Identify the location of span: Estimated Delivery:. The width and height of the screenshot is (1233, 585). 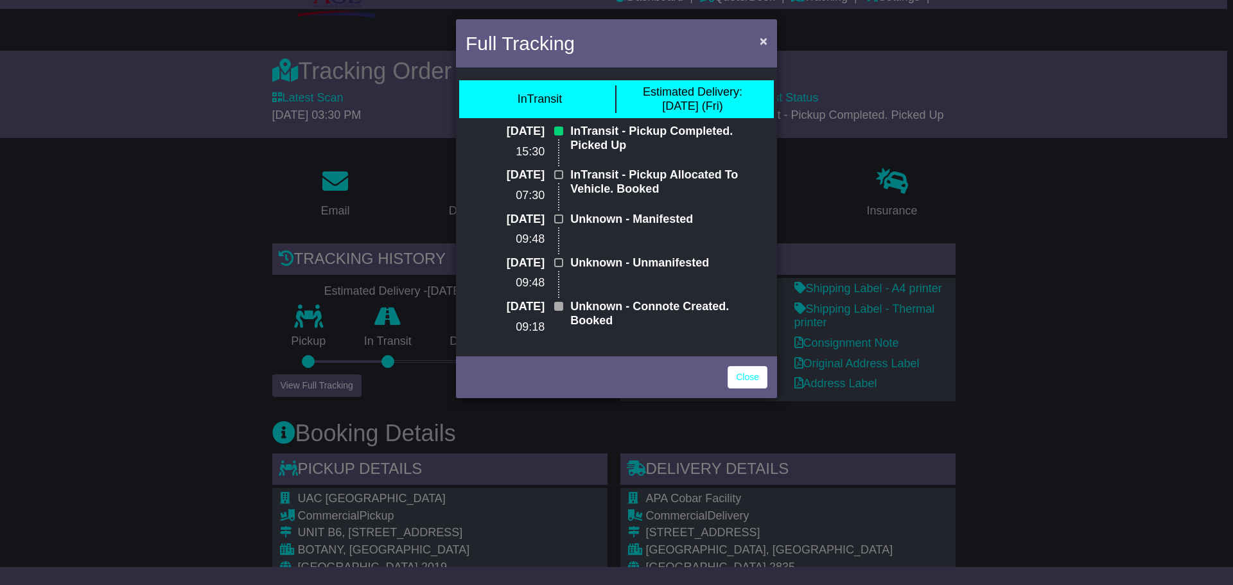
(692, 92).